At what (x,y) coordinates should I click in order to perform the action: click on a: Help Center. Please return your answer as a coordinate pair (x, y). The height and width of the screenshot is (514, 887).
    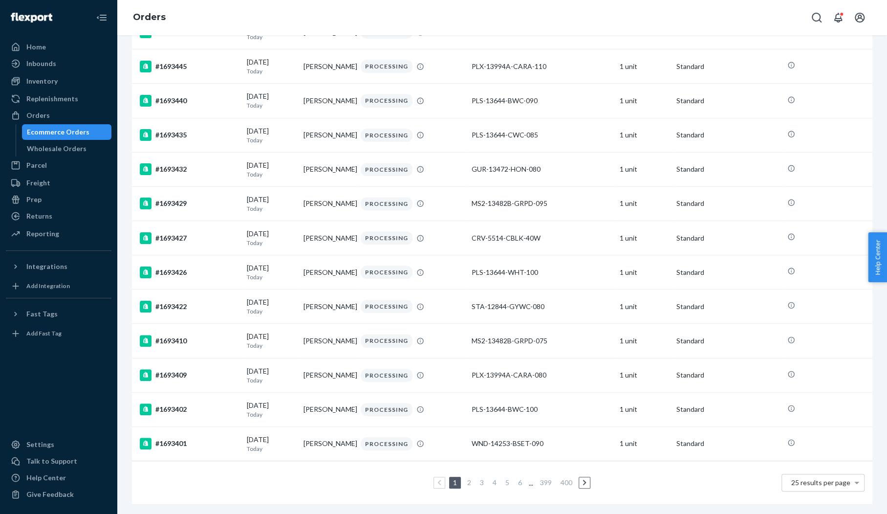
    Looking at the image, I should click on (59, 477).